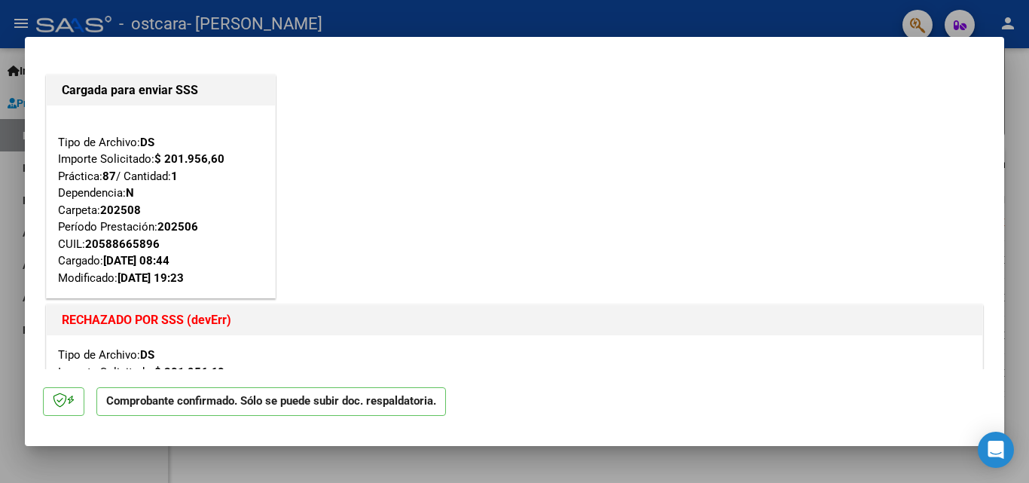 Image resolution: width=1029 pixels, height=483 pixels. I want to click on h1: RECHAZADO POR SSS (devErr), so click(515, 320).